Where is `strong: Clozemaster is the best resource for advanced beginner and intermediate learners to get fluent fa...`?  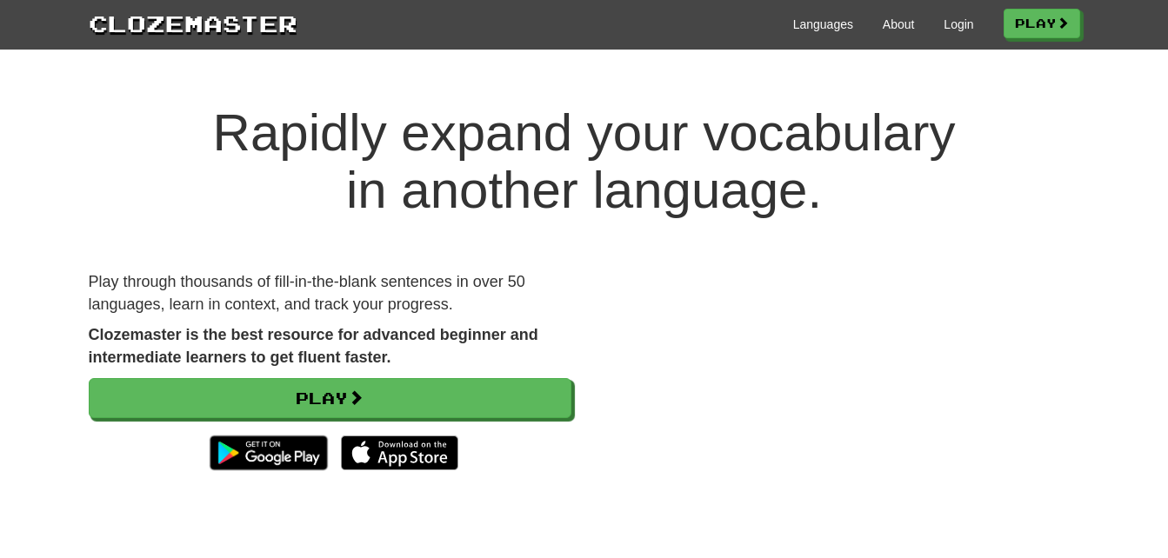
strong: Clozemaster is the best resource for advanced beginner and intermediate learners to get fluent fa... is located at coordinates (313, 346).